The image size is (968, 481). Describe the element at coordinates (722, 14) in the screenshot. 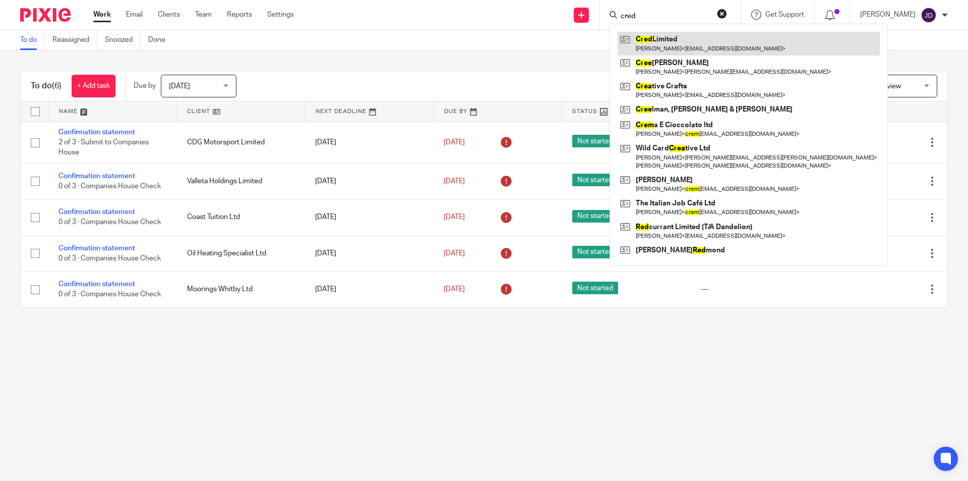

I see `button: Clear` at that location.